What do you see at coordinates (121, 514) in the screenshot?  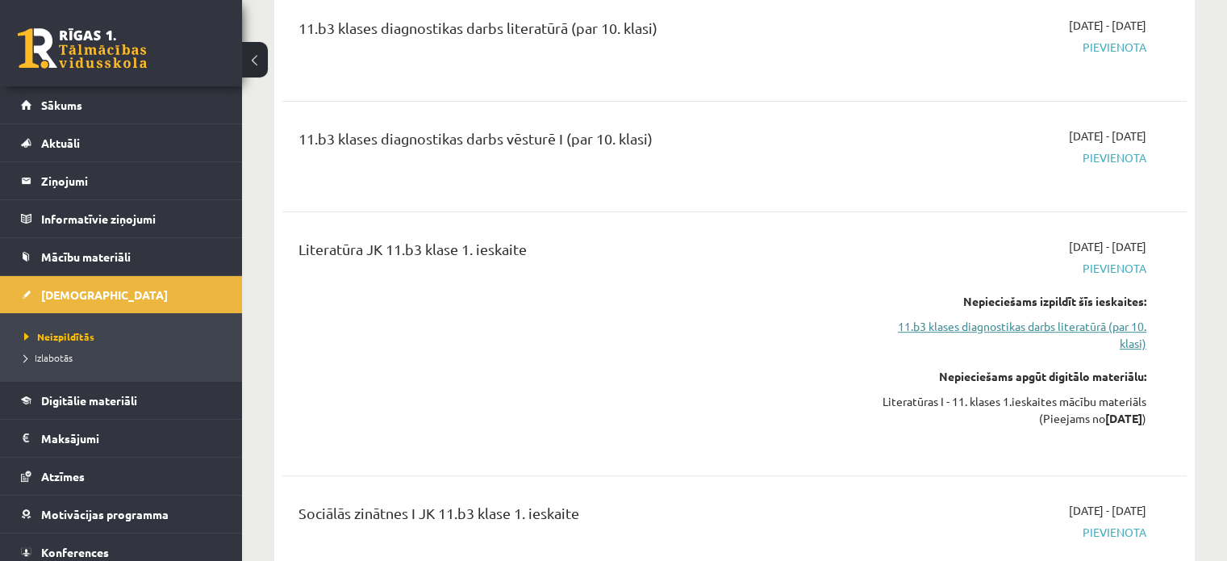 I see `a: Motivācijas programma` at bounding box center [121, 514].